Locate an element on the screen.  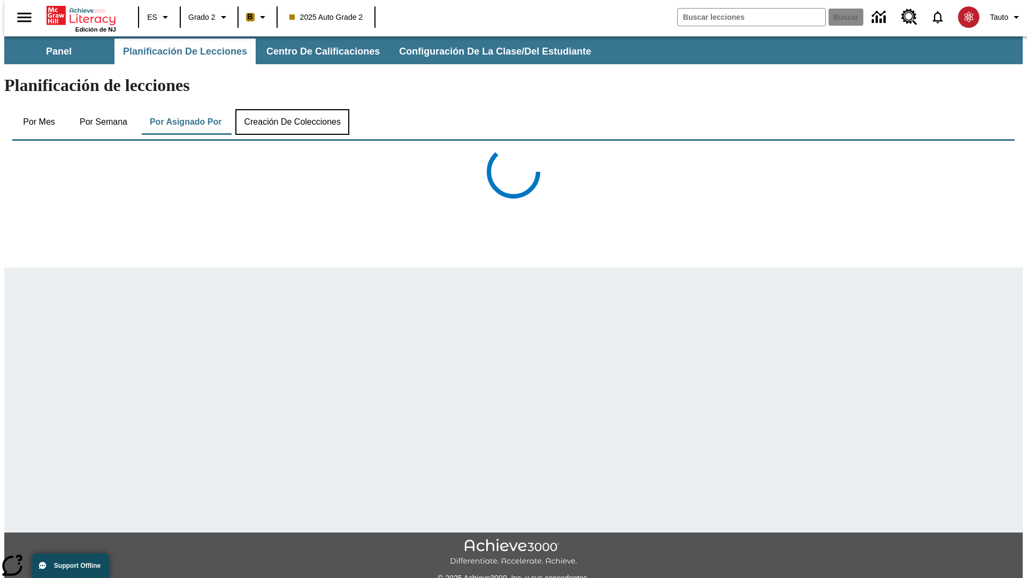
button: Por mes is located at coordinates (39, 122).